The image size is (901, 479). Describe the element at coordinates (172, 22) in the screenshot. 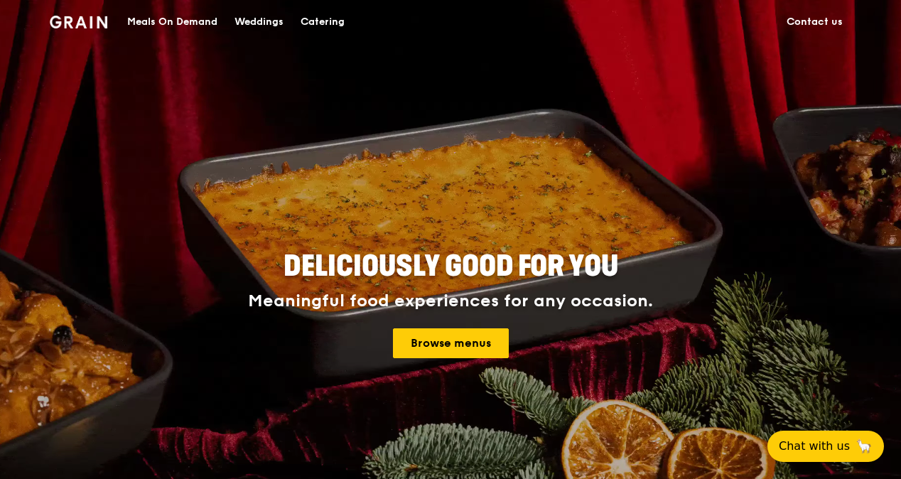

I see `div: Meals On Demand` at that location.